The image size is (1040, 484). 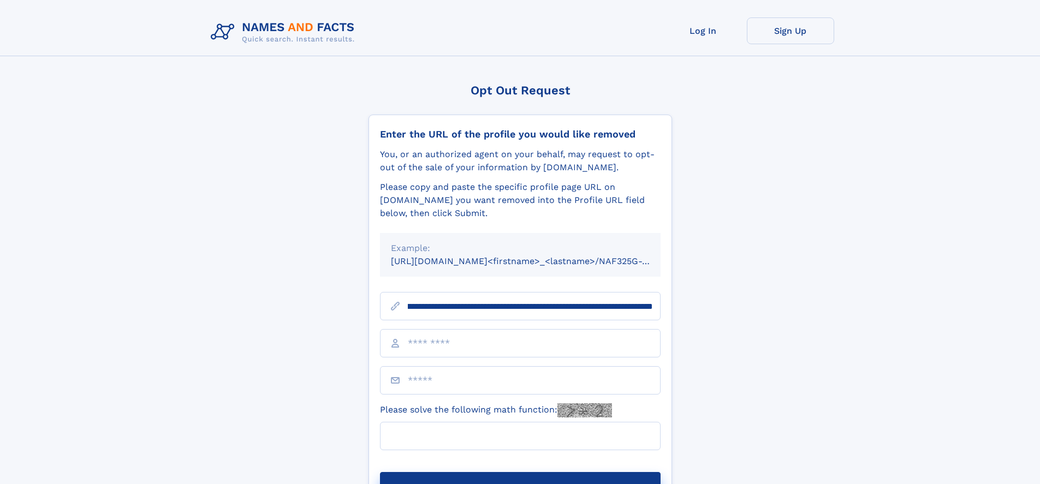 I want to click on a: Log In, so click(x=703, y=31).